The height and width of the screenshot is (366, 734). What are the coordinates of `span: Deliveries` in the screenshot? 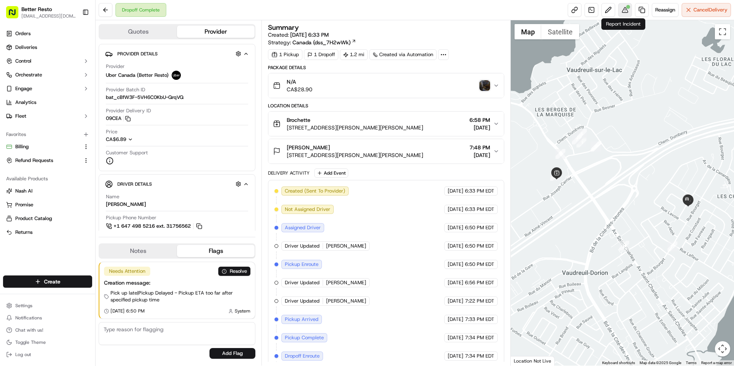 It's located at (26, 47).